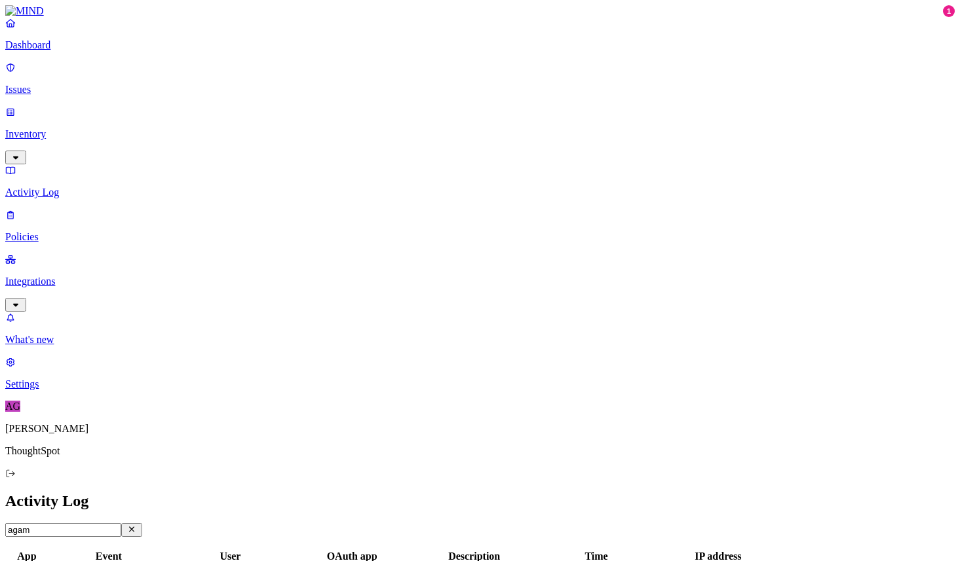 The height and width of the screenshot is (561, 960). What do you see at coordinates (480, 340) in the screenshot?
I see `p: What's new` at bounding box center [480, 340].